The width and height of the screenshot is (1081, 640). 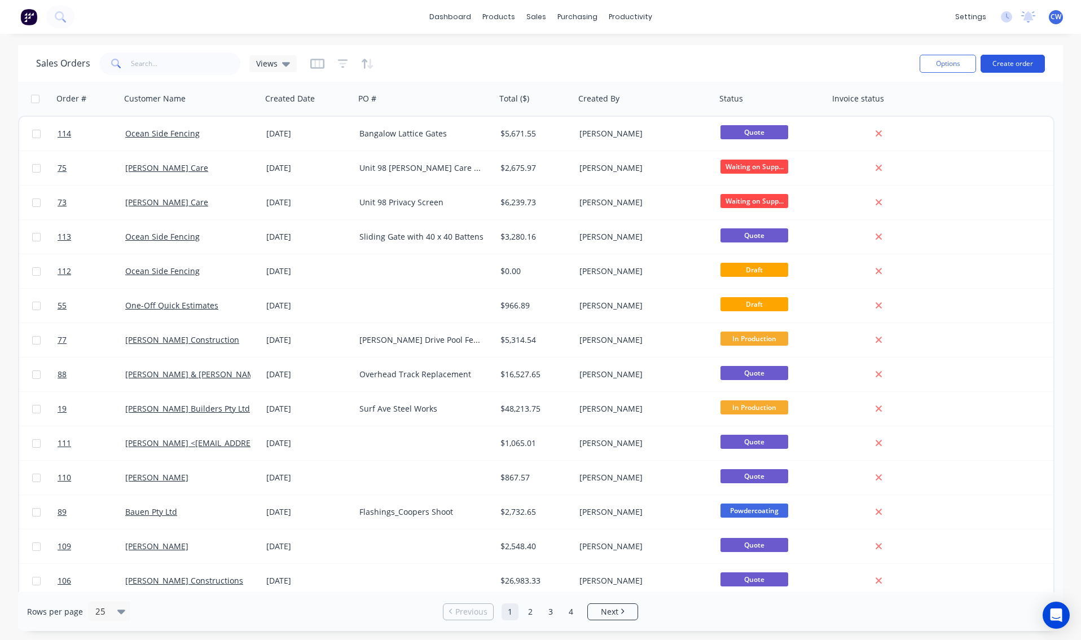 What do you see at coordinates (367, 99) in the screenshot?
I see `div: PO #` at bounding box center [367, 99].